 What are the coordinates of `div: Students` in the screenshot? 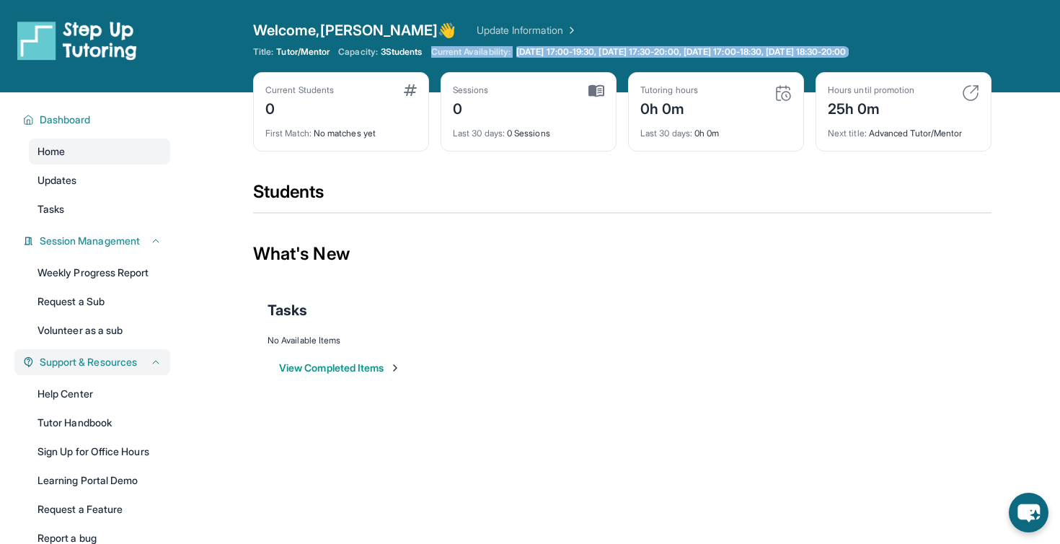 It's located at (622, 196).